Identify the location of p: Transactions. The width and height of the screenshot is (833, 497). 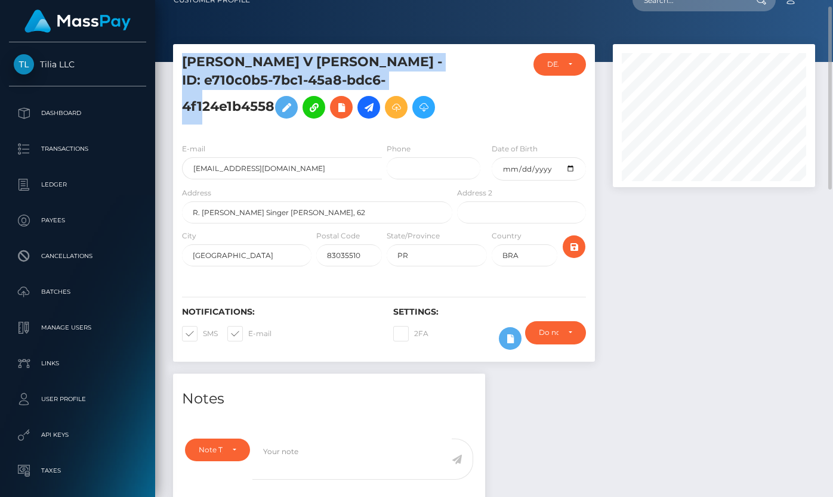
(78, 149).